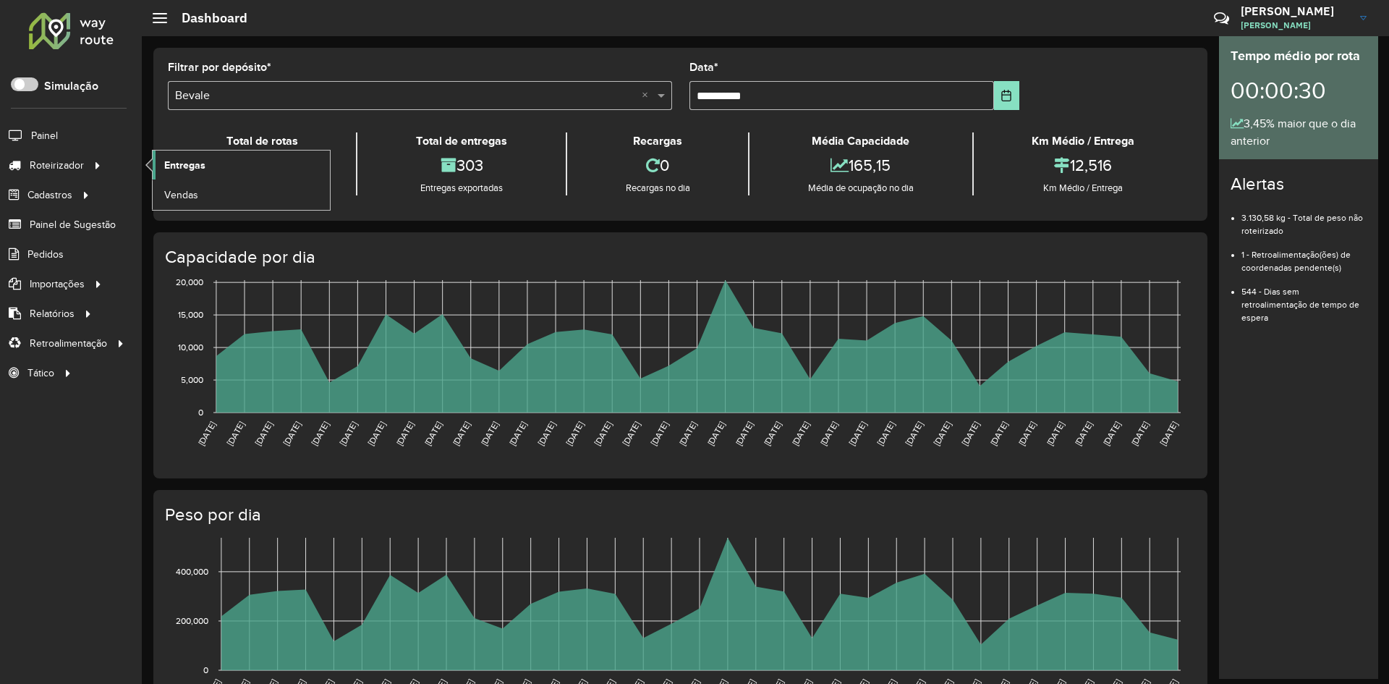  What do you see at coordinates (181, 195) in the screenshot?
I see `span: Vendas` at bounding box center [181, 195].